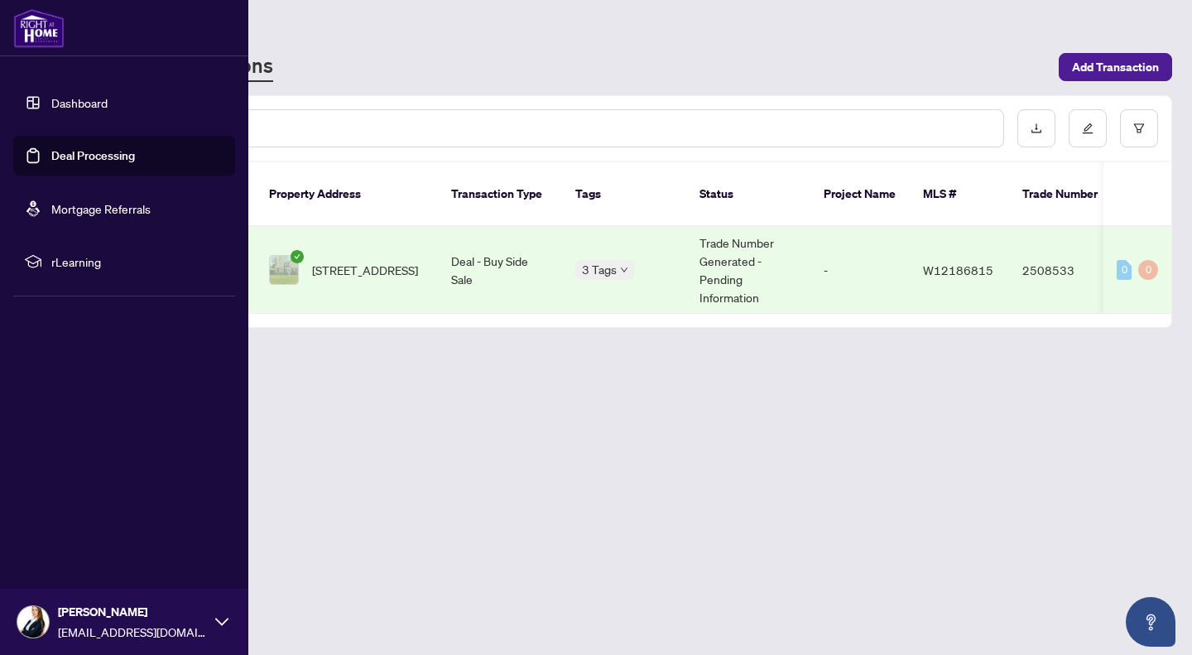 This screenshot has height=655, width=1192. I want to click on span: down, so click(624, 270).